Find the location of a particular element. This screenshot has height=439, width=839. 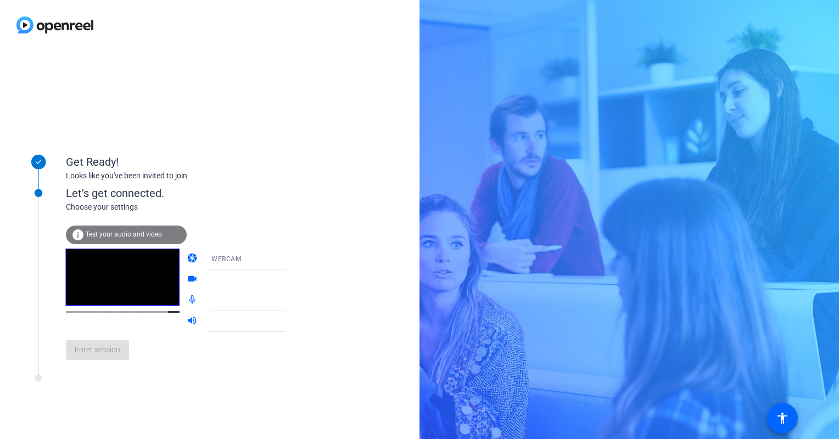

mat-icon: mic_none is located at coordinates (193, 301).